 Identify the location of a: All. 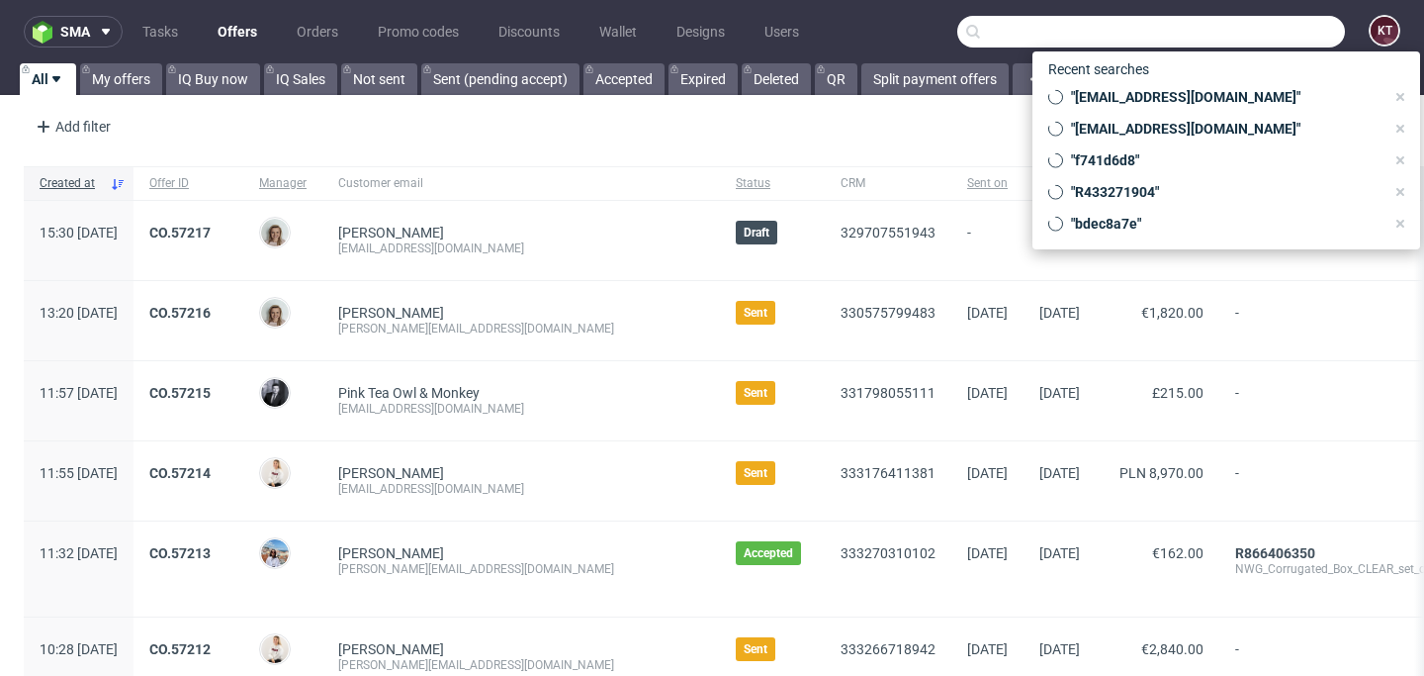
(47, 79).